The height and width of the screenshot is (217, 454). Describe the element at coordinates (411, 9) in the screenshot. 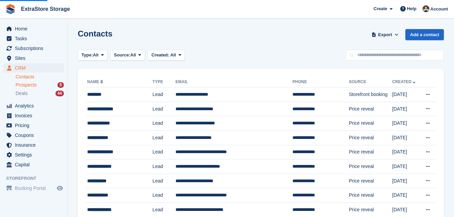

I see `span: Help` at that location.